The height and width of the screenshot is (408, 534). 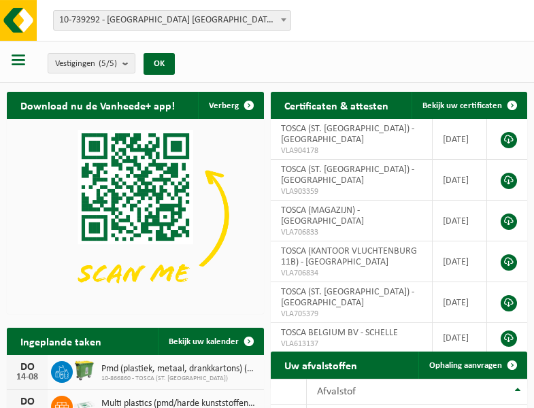 What do you see at coordinates (336, 392) in the screenshot?
I see `span: Afvalstof` at bounding box center [336, 392].